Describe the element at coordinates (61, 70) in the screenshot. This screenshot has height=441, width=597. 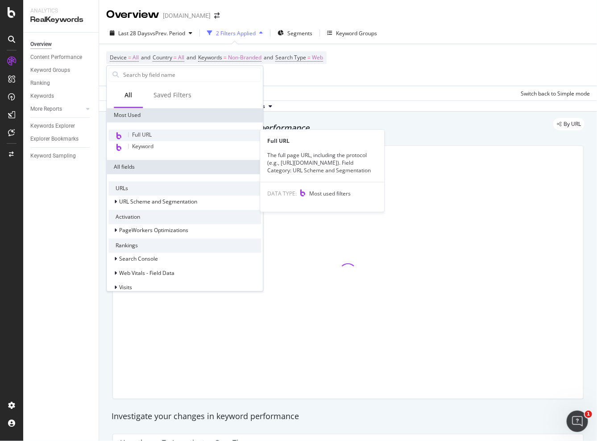
I see `a: Keyword Groups` at that location.